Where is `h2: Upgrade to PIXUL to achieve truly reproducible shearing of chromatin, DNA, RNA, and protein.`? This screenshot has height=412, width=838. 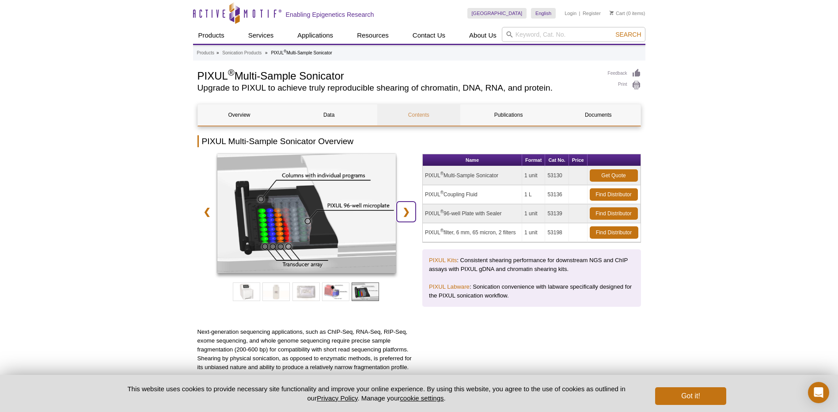
h2: Upgrade to PIXUL to achieve truly reproducible shearing of chromatin, DNA, RNA, and protein. is located at coordinates (398, 88).